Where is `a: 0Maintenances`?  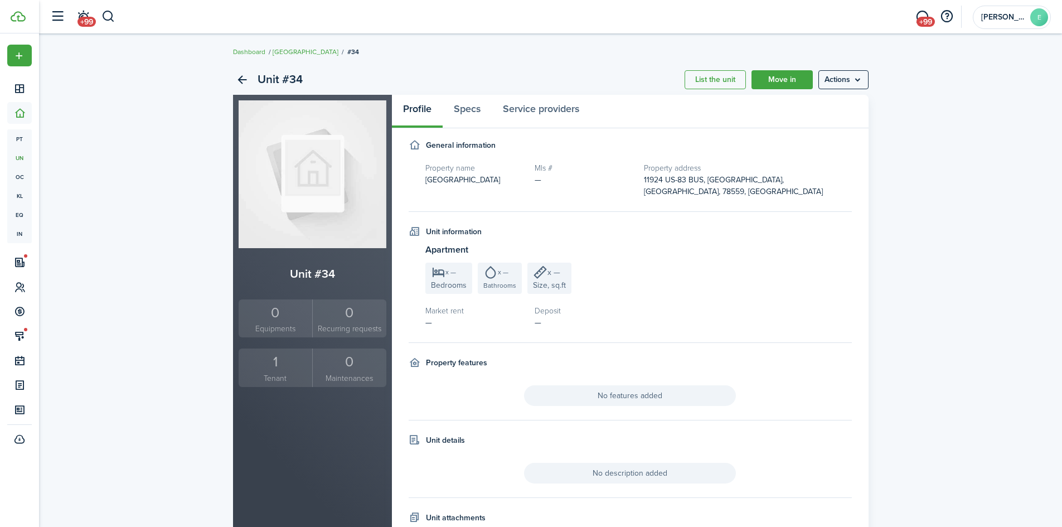
a: 0Maintenances is located at coordinates (349, 367).